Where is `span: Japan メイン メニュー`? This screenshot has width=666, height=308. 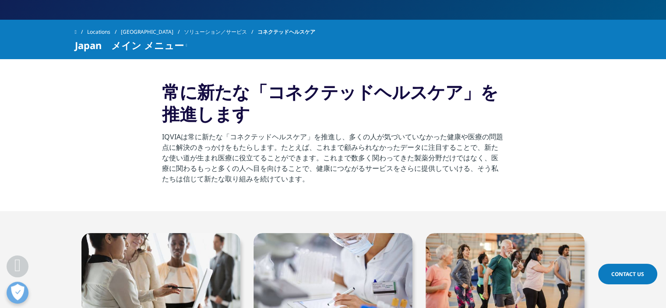 span: Japan メイン メニュー is located at coordinates (129, 45).